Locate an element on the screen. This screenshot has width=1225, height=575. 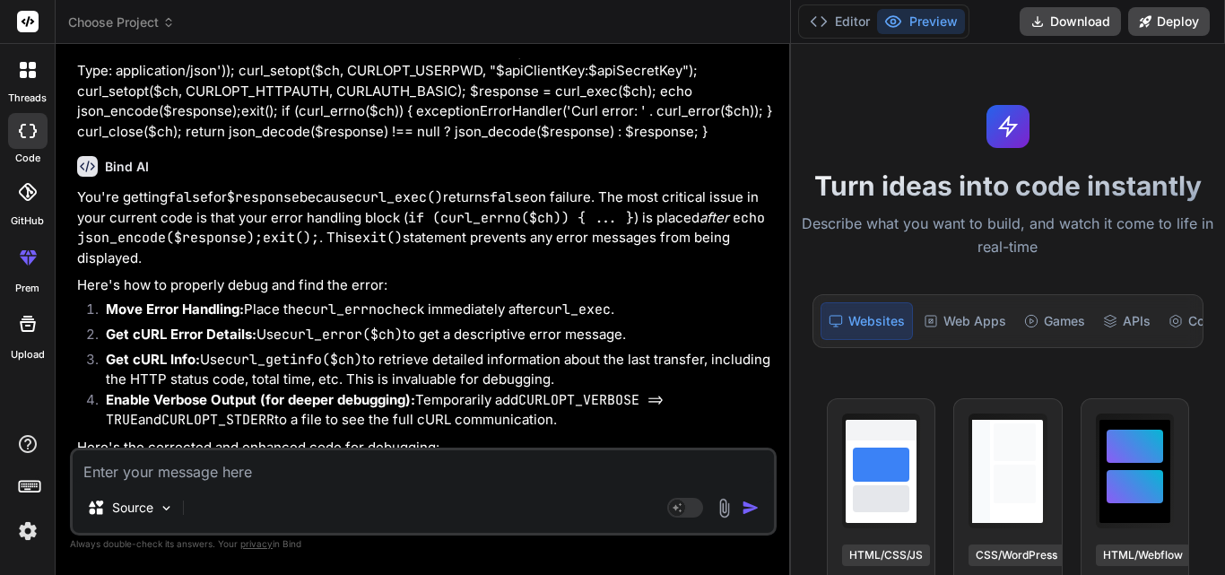
code: curl_exec() is located at coordinates (398, 197).